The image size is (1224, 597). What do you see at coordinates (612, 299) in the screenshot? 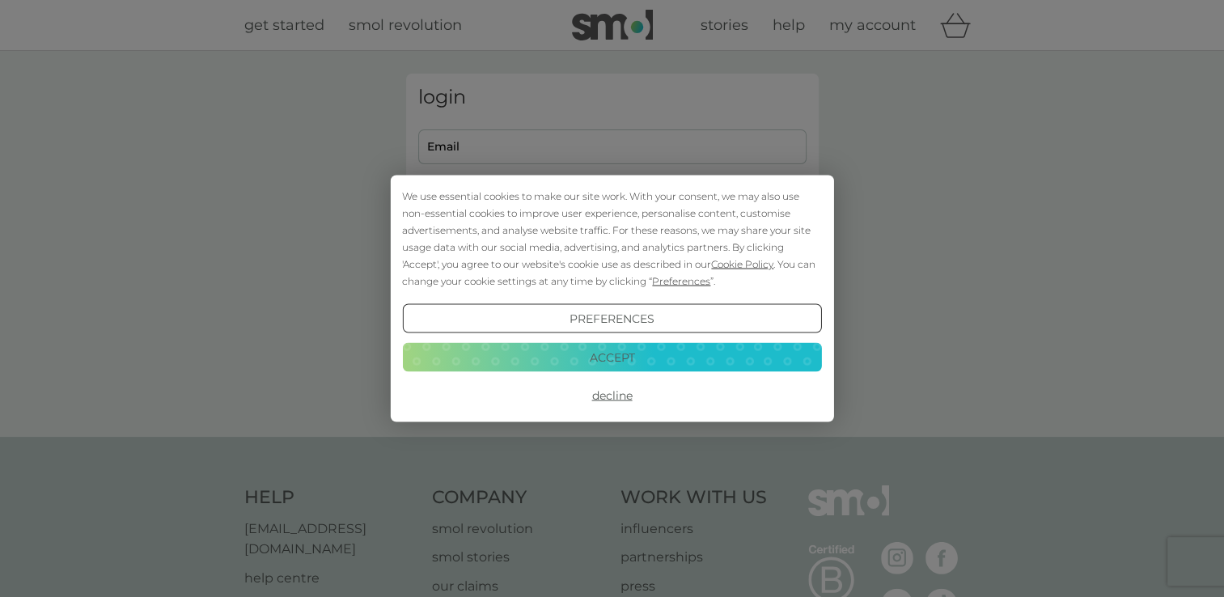
I see `div: Cookie Consent Prompt` at bounding box center [612, 299].